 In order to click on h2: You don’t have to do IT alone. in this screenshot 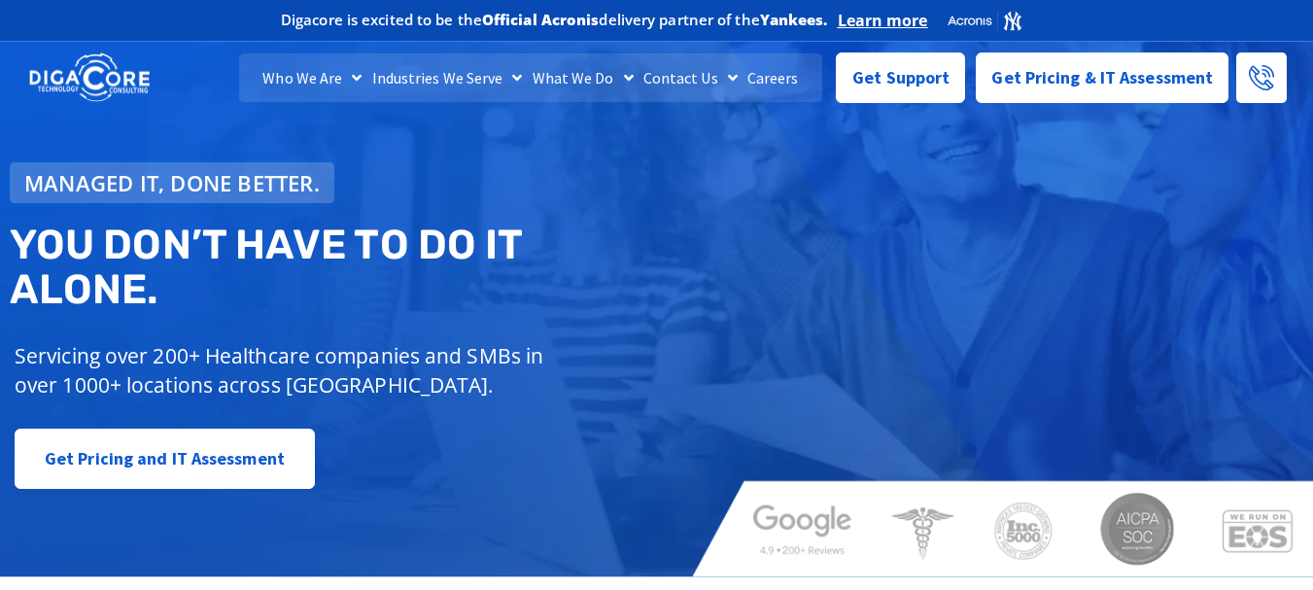, I will do `click(340, 267)`.